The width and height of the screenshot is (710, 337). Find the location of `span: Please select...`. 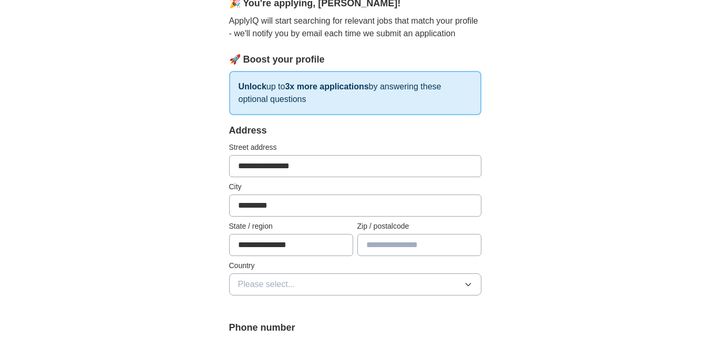

span: Please select... is located at coordinates (266, 284).